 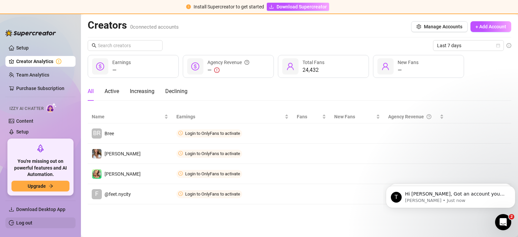 I want to click on span: Name, so click(x=127, y=117).